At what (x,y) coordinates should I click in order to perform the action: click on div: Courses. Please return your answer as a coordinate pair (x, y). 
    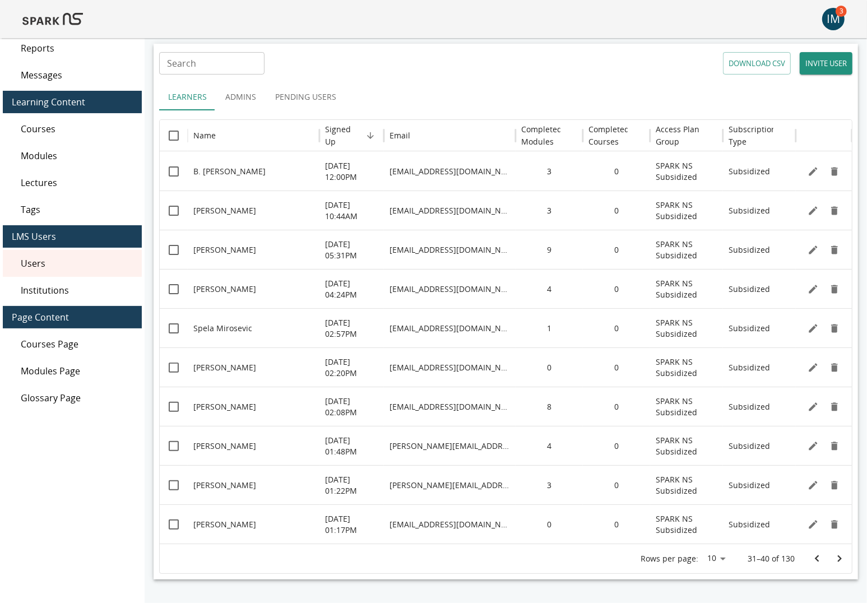
    Looking at the image, I should click on (72, 129).